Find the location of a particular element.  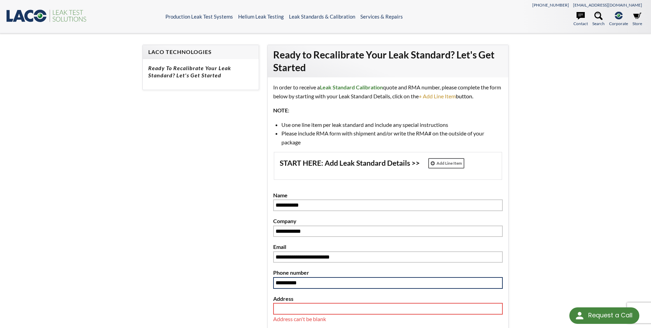

label: Phone number is located at coordinates (388, 272).